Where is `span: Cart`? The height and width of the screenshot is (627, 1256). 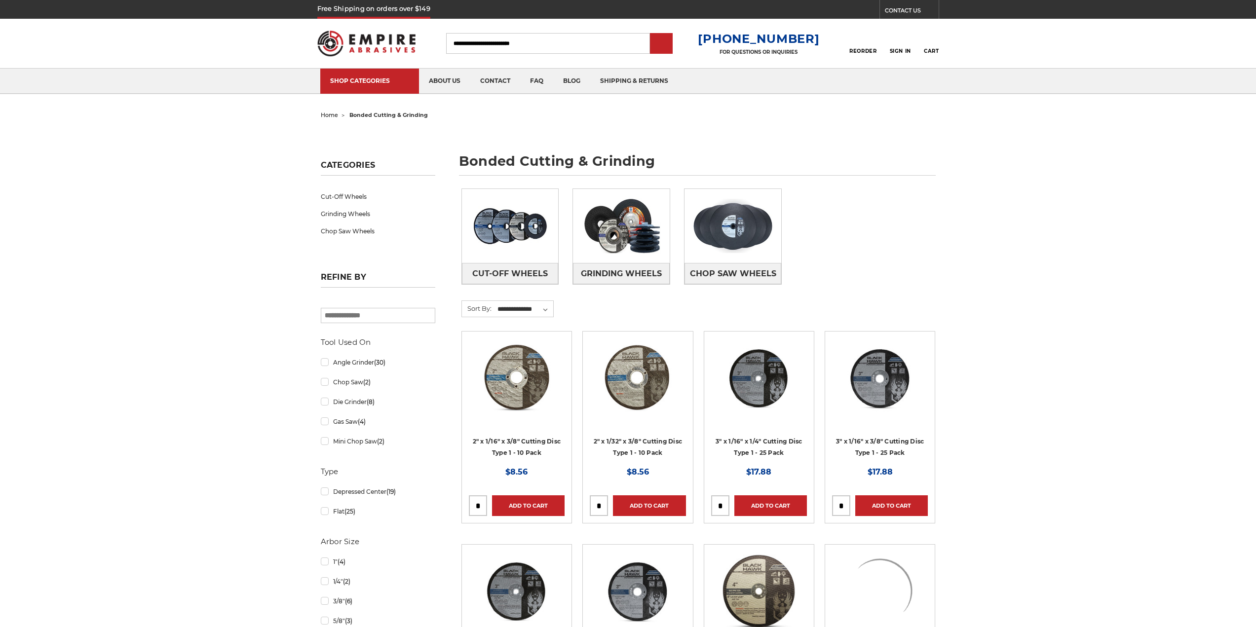
span: Cart is located at coordinates (931, 51).